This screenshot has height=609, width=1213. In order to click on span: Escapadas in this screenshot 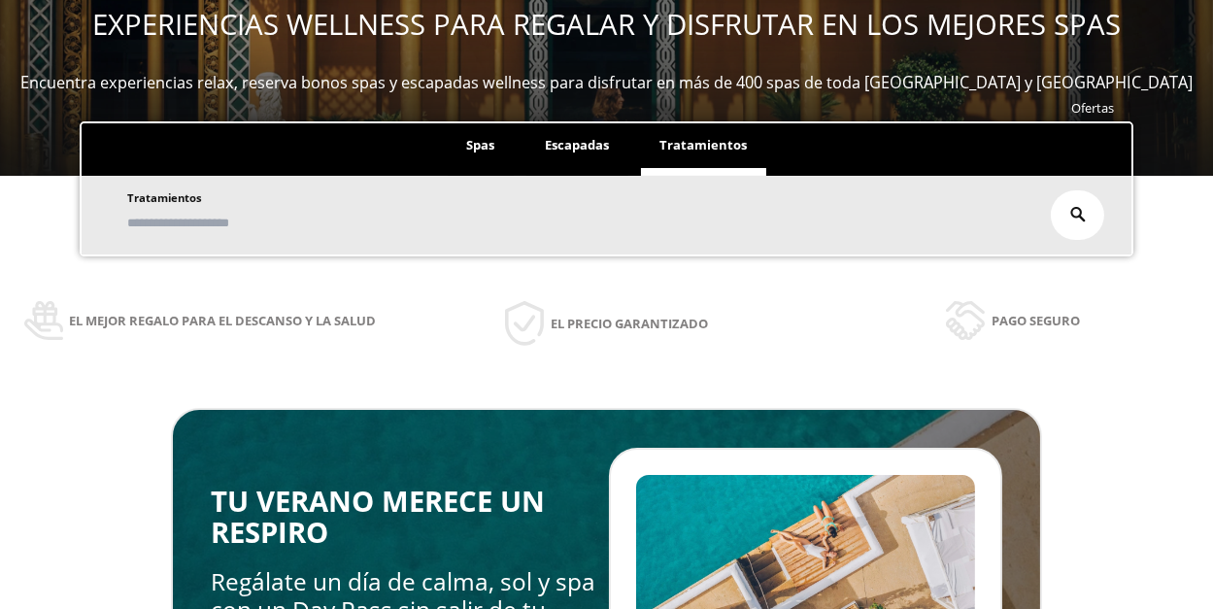, I will do `click(577, 145)`.